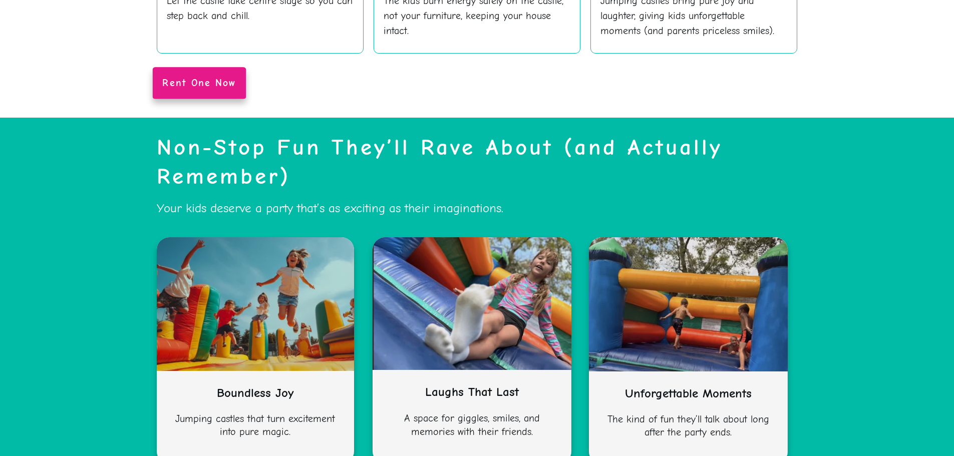  Describe the element at coordinates (688, 426) in the screenshot. I see `p: The kind of fun they’ll talk about long after the party ends.` at that location.